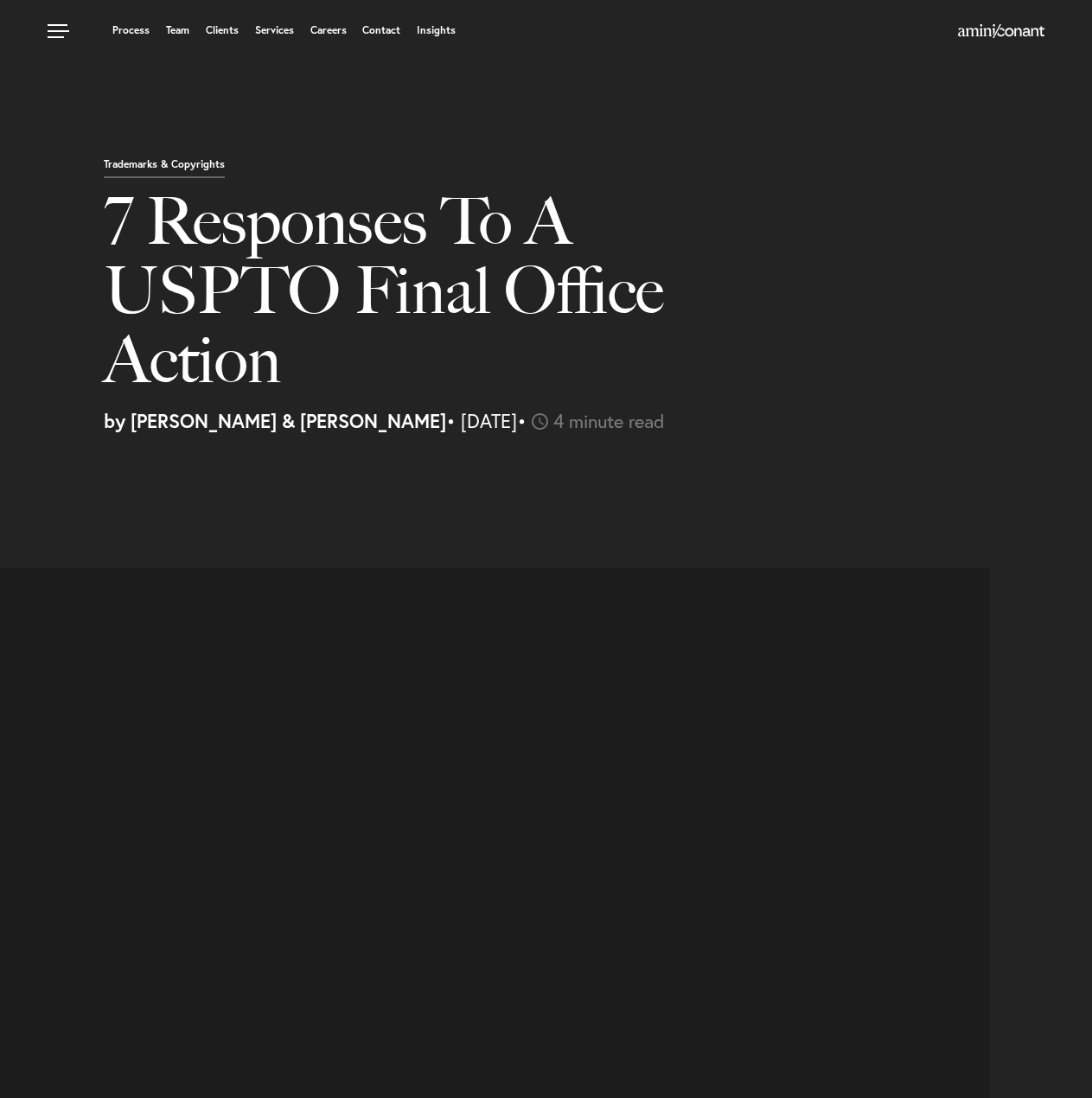 This screenshot has height=1098, width=1092. Describe the element at coordinates (381, 31) in the screenshot. I see `a: Contact` at that location.